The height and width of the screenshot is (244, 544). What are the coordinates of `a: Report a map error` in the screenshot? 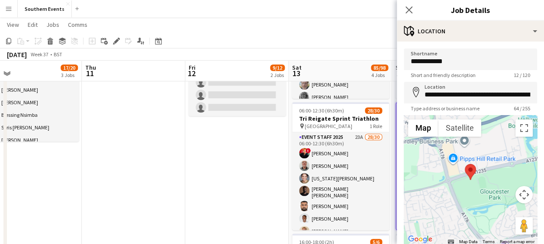 It's located at (517, 242).